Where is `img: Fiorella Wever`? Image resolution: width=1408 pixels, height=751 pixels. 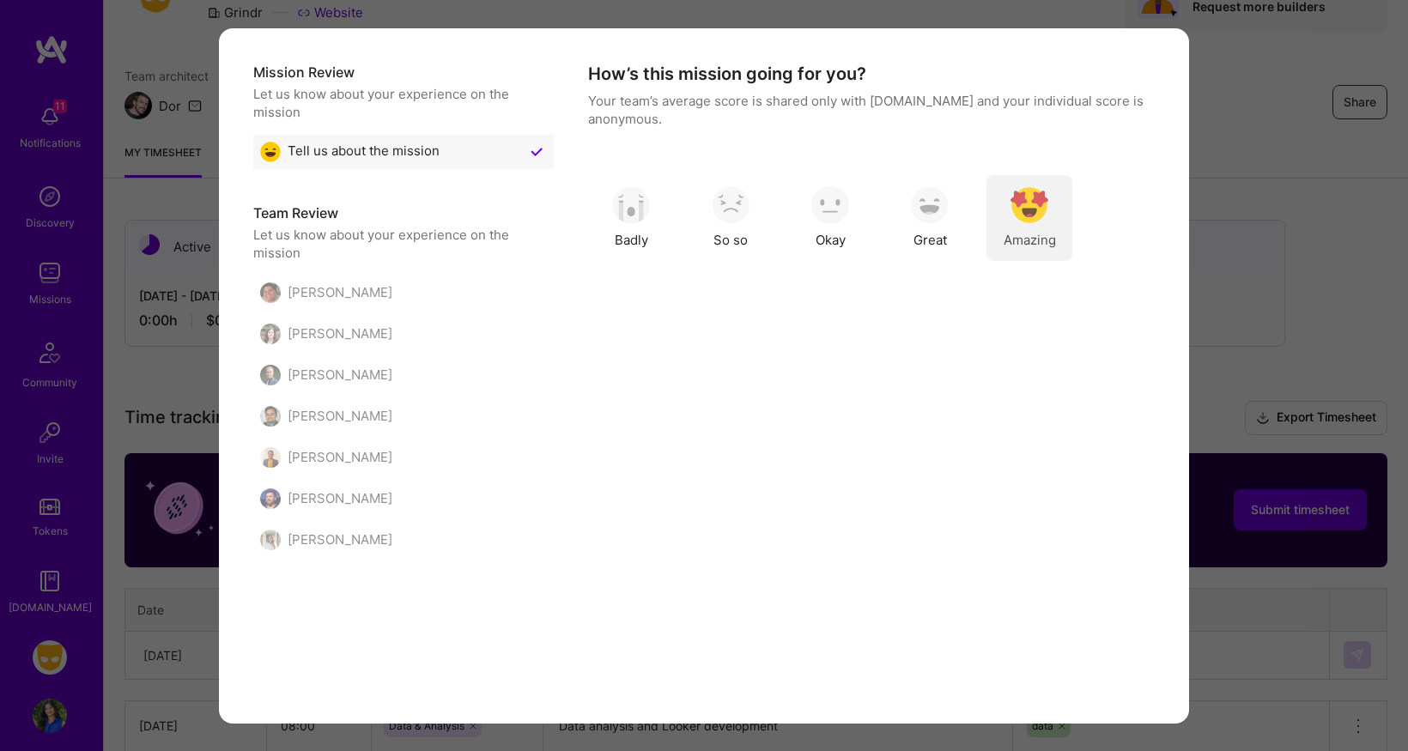
img: Fiorella Wever is located at coordinates (270, 540).